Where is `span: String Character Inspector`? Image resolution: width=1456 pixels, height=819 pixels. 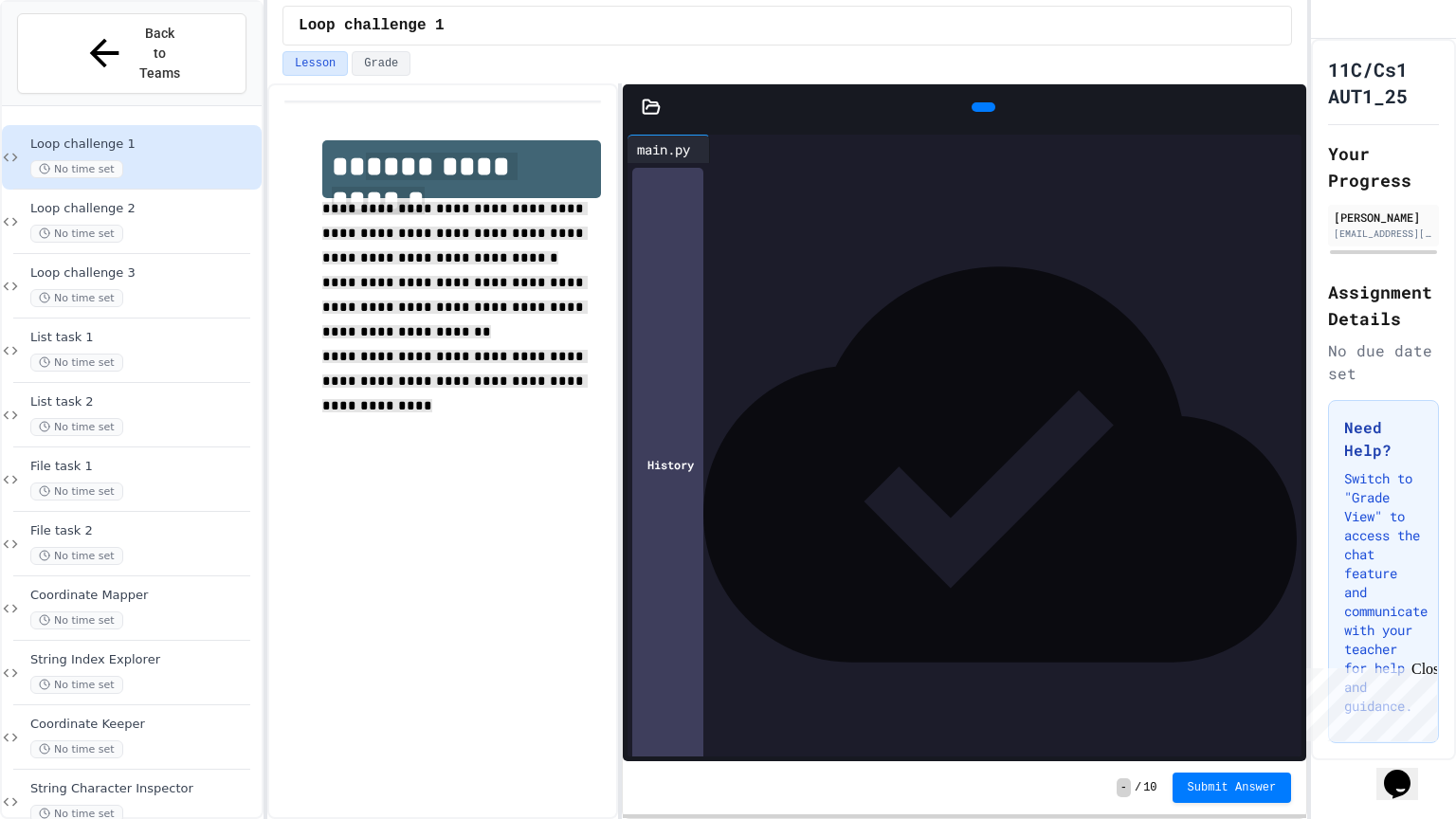
span: String Character Inspector is located at coordinates (144, 789).